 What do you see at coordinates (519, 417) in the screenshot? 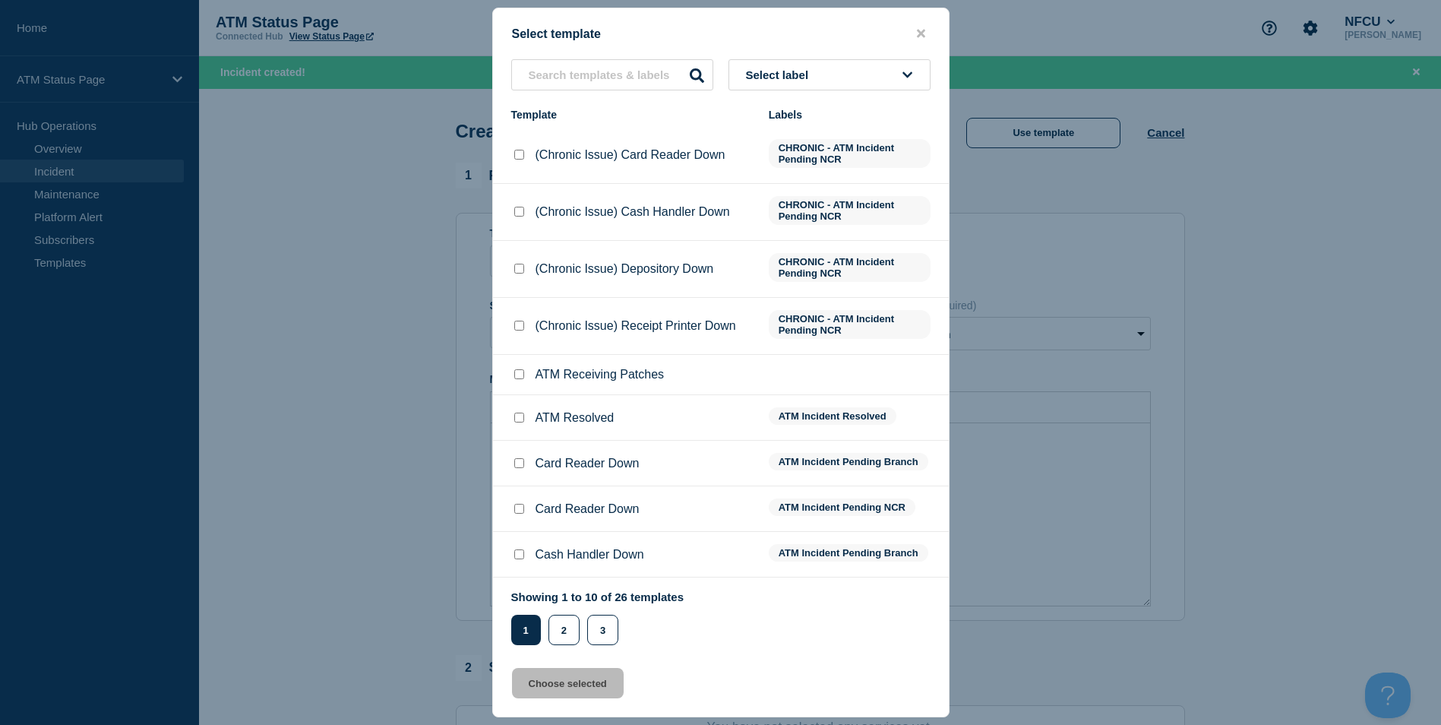
I see `input: ATM Resolved checkbox` at bounding box center [519, 417].